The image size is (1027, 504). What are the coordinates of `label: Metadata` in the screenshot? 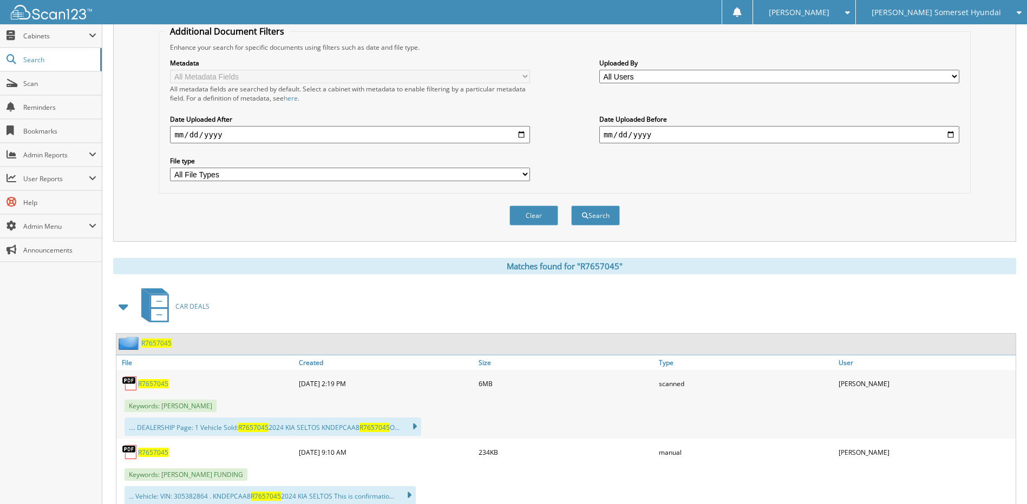 It's located at (350, 63).